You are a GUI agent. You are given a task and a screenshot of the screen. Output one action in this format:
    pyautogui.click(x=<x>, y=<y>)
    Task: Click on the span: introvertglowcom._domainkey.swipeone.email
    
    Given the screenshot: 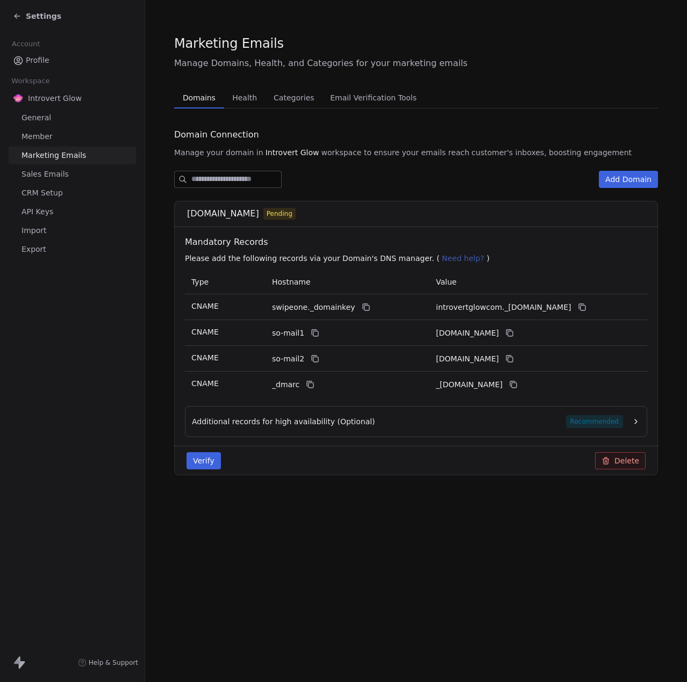 What is the action you would take?
    pyautogui.click(x=503, y=307)
    